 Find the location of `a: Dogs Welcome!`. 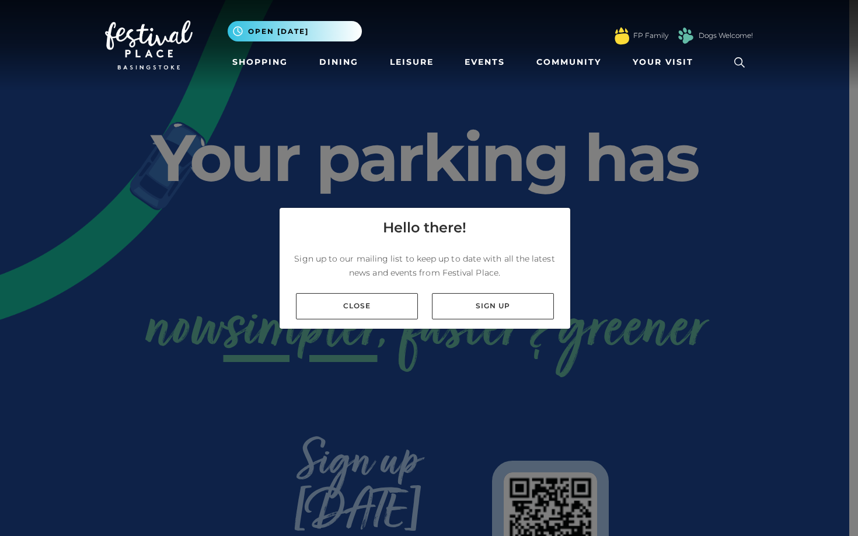

a: Dogs Welcome! is located at coordinates (725, 36).